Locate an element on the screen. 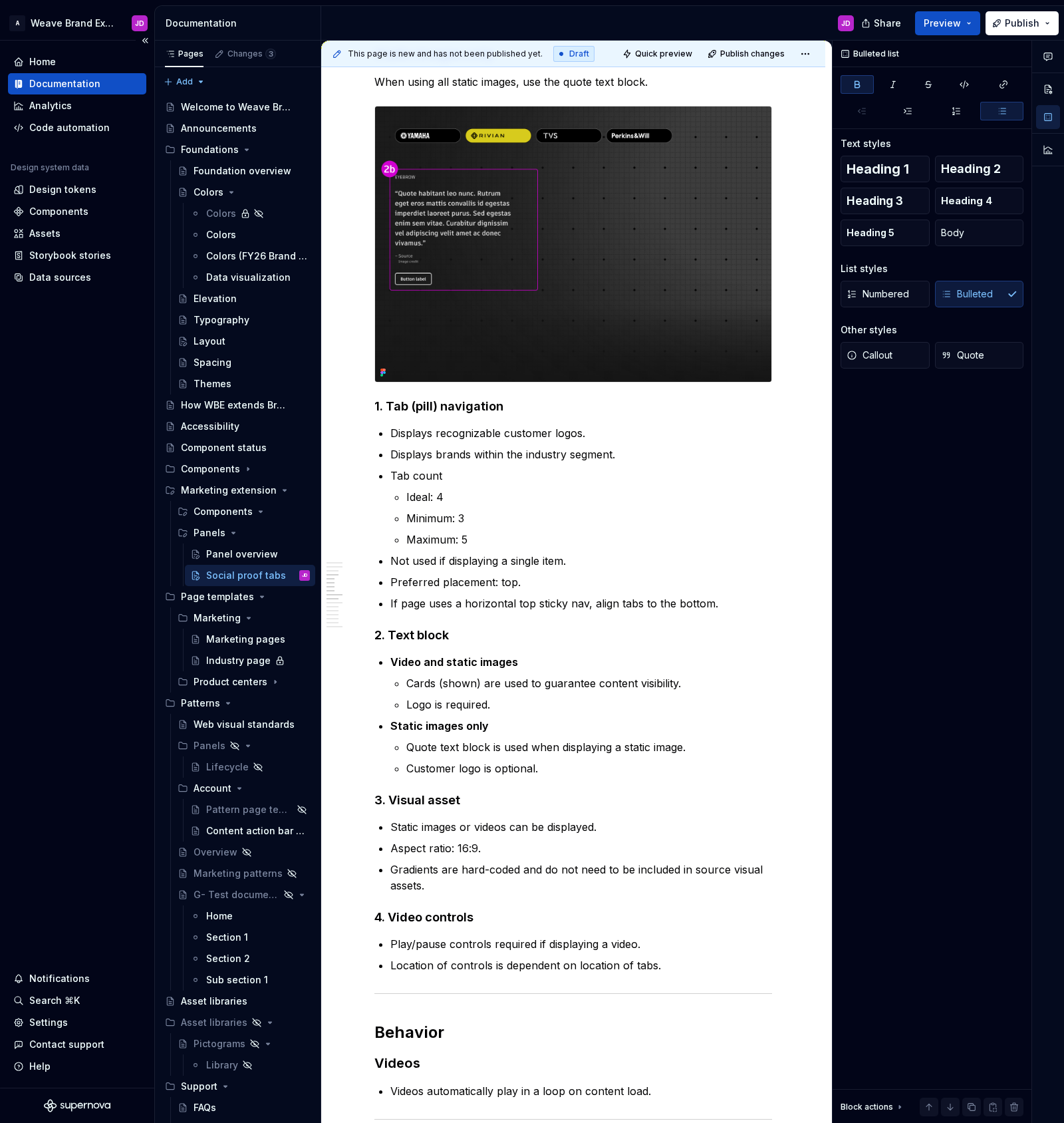 The image size is (1064, 1123). a: Component status is located at coordinates (238, 448).